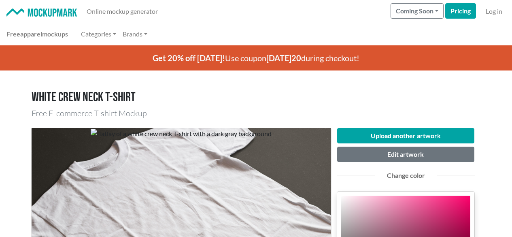  What do you see at coordinates (98, 34) in the screenshot?
I see `a: Categories` at bounding box center [98, 34].